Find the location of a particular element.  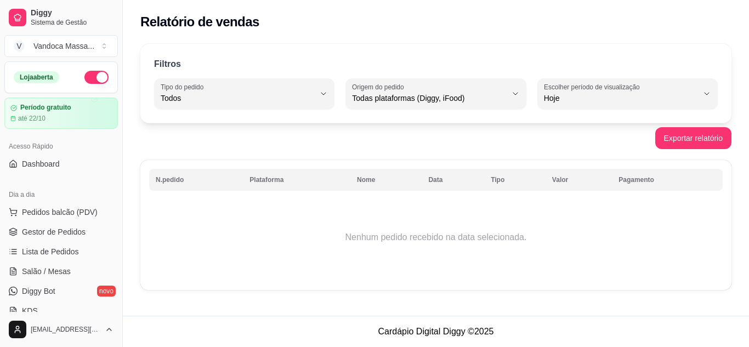

th: Plataforma is located at coordinates (297, 180).